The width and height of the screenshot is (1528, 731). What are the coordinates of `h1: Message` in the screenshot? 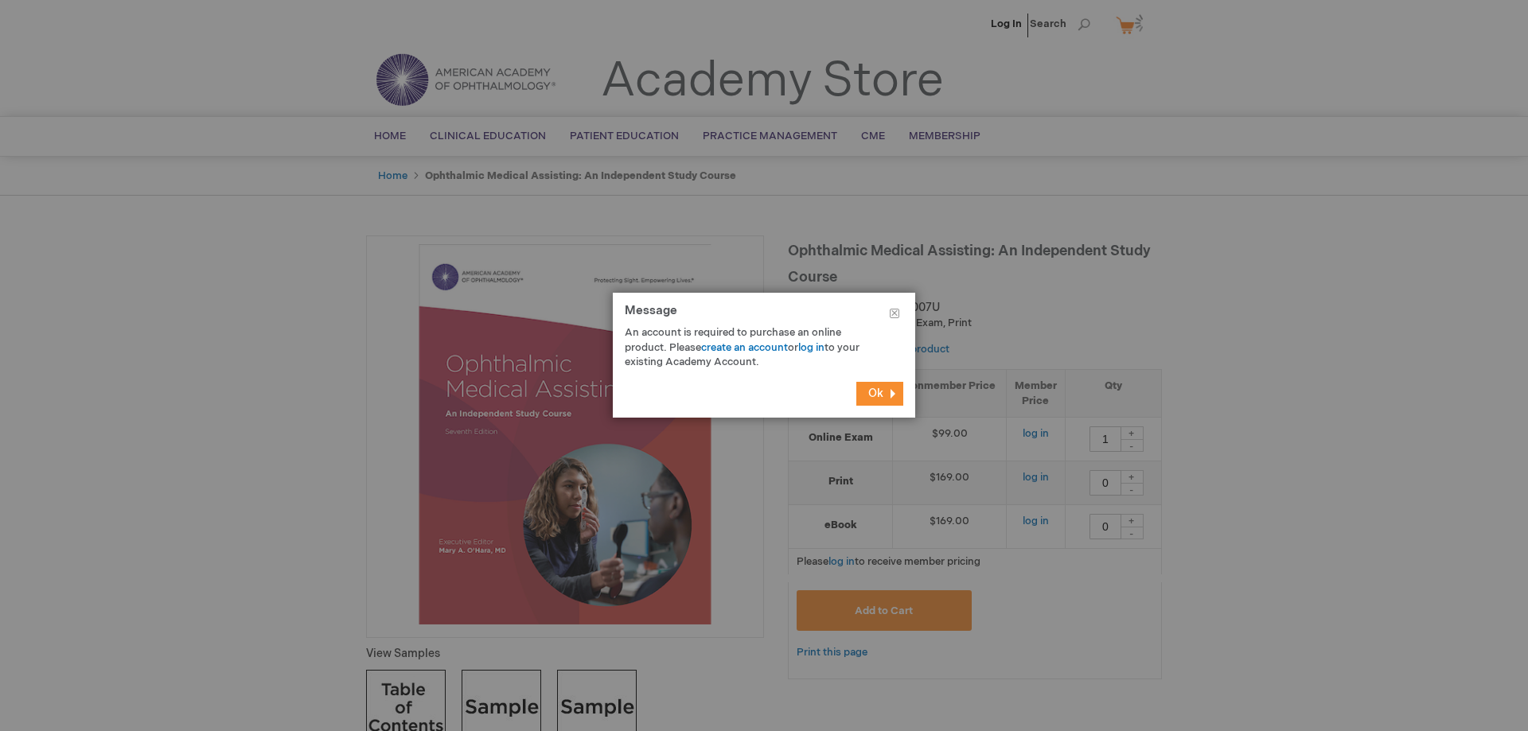 It's located at (764, 315).